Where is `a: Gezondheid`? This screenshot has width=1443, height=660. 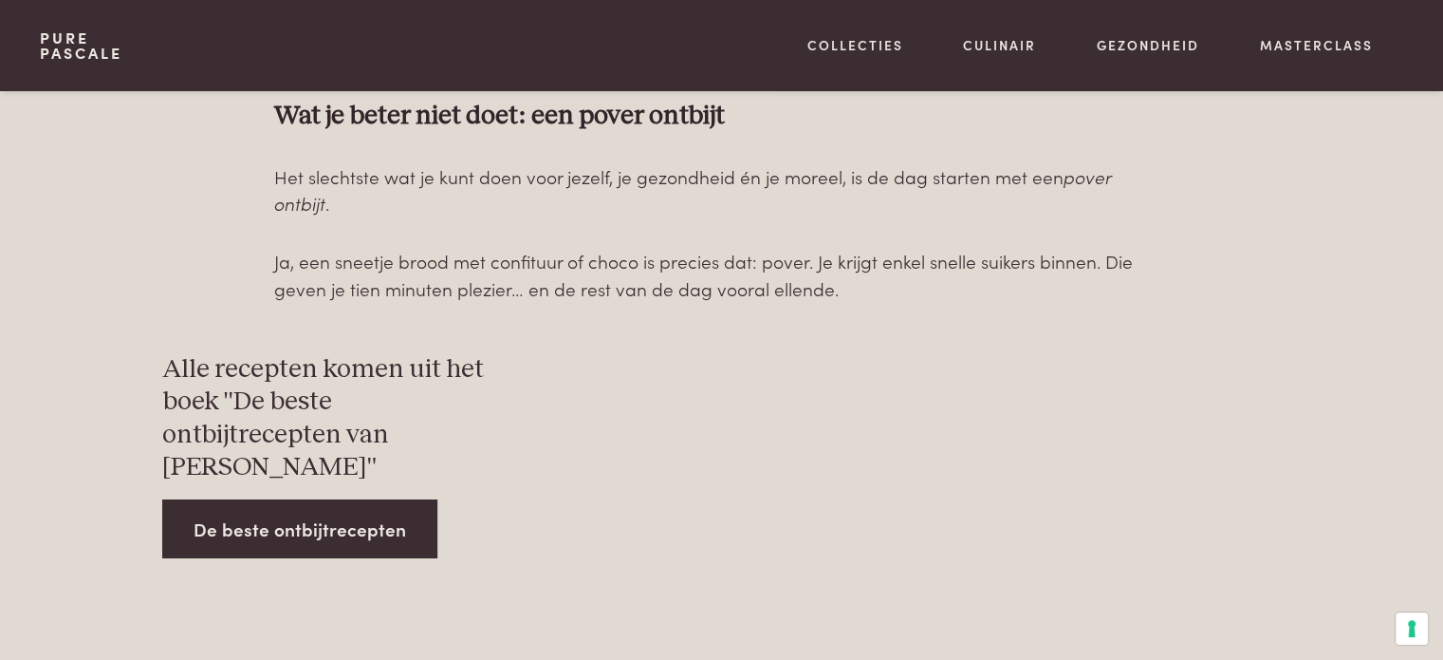
a: Gezondheid is located at coordinates (1148, 45).